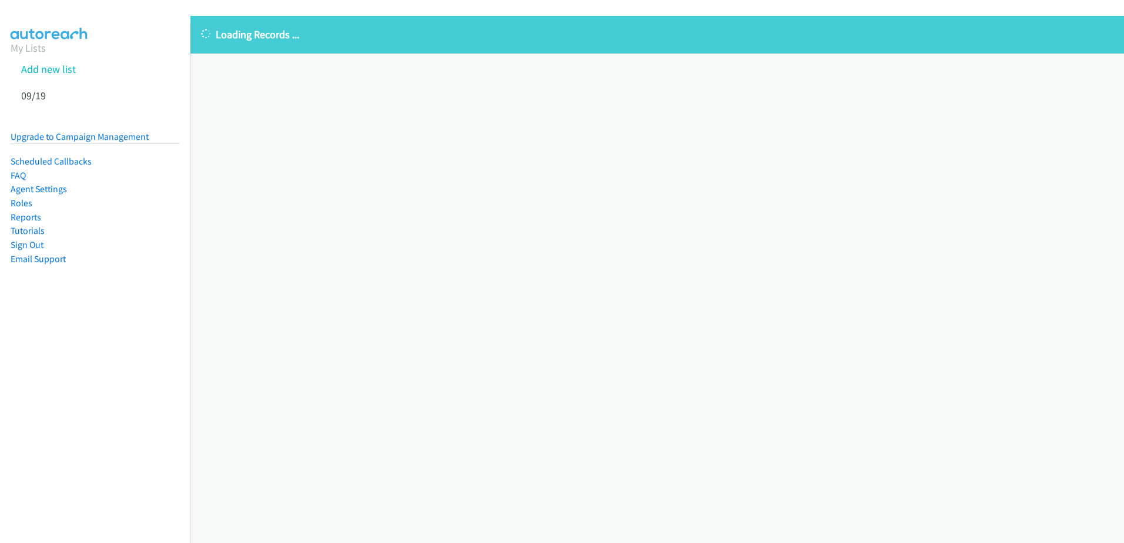 The image size is (1124, 543). What do you see at coordinates (18, 175) in the screenshot?
I see `a: FAQ` at bounding box center [18, 175].